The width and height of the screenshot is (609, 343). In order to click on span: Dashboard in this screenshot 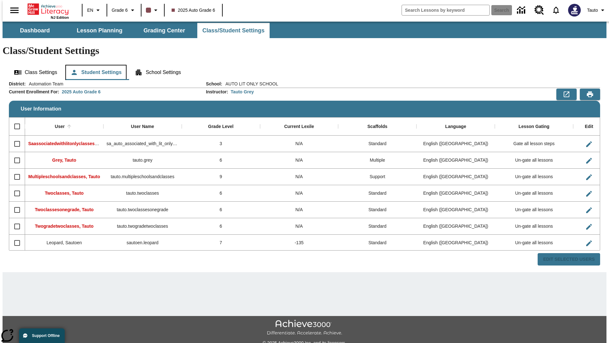, I will do `click(35, 30)`.